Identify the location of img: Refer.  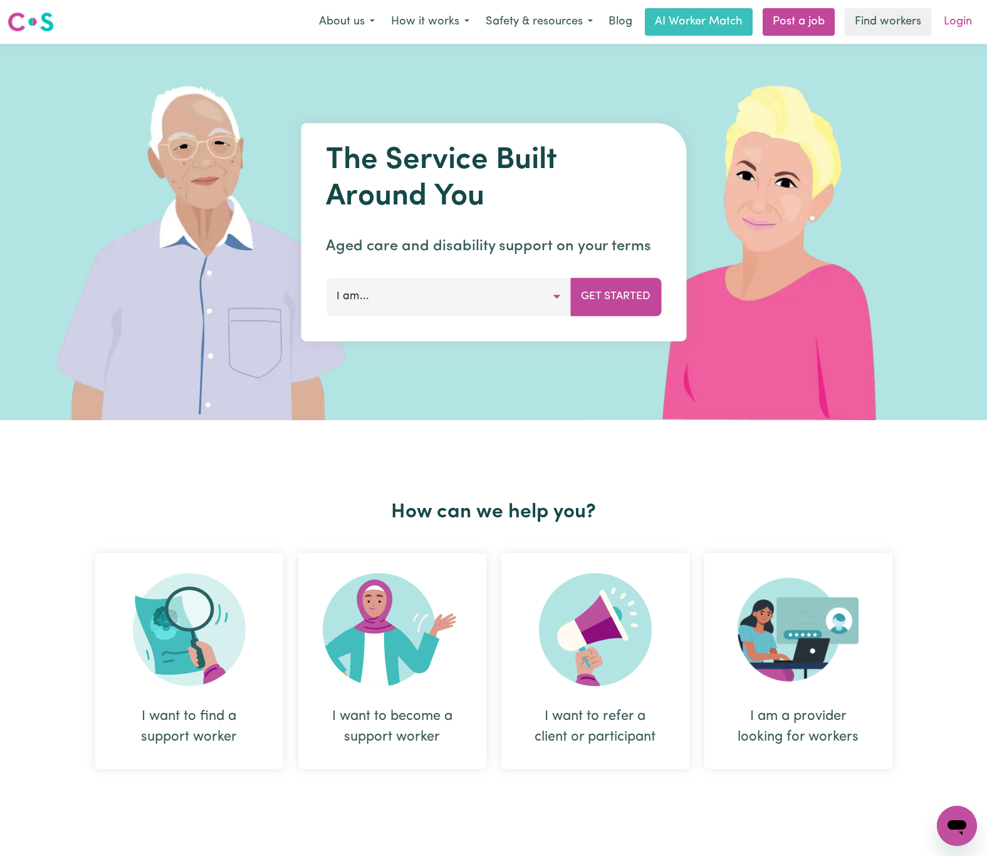
(596, 629).